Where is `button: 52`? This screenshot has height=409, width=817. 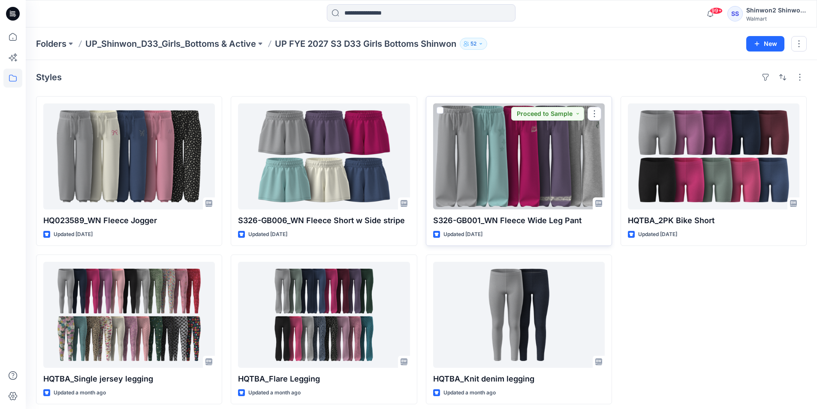
button: 52 is located at coordinates (474, 44).